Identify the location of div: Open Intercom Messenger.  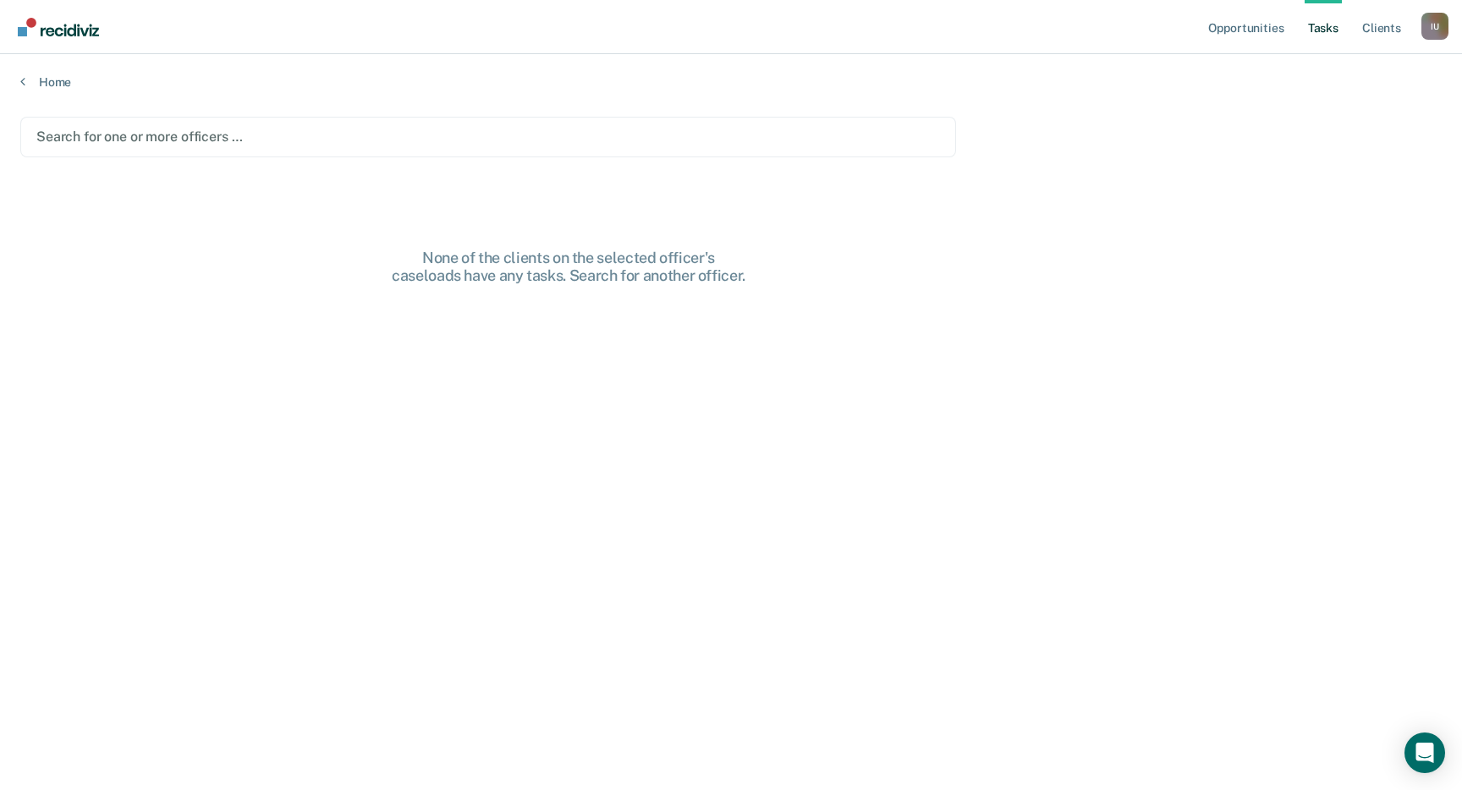
(1425, 753).